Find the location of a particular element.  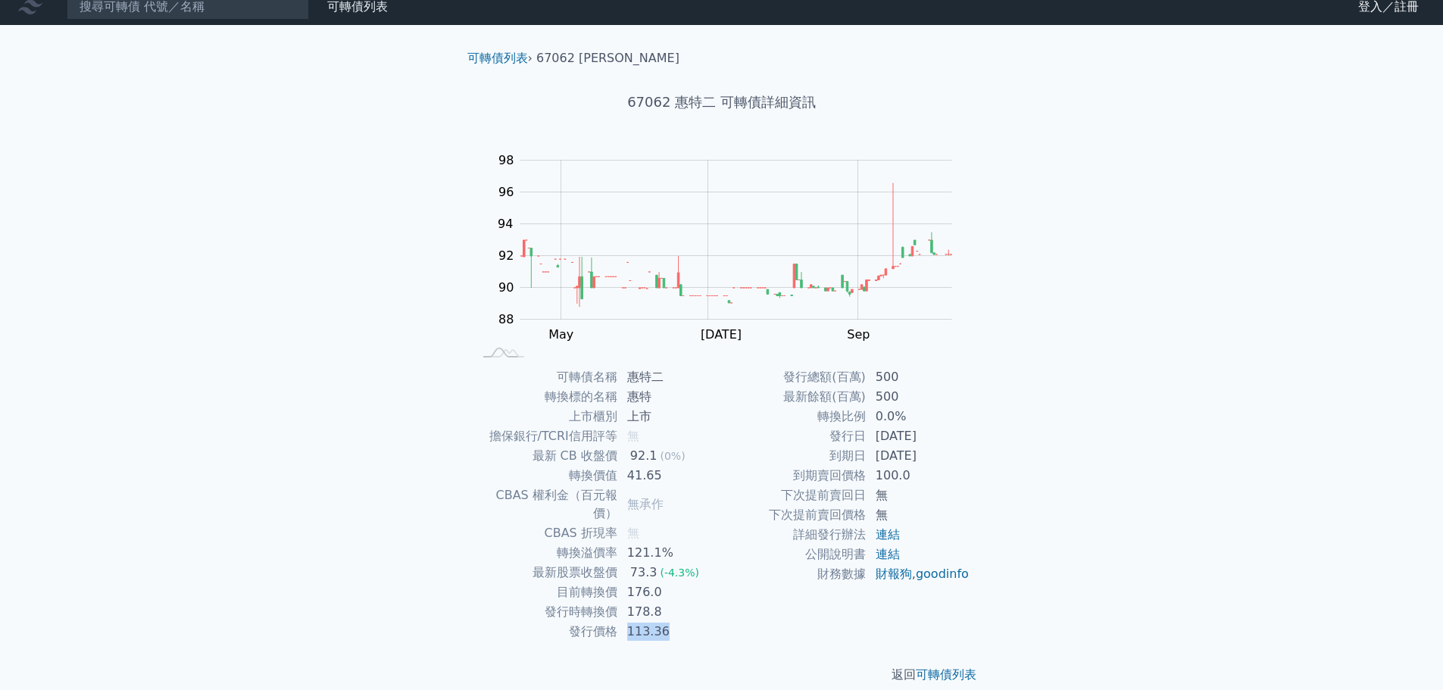

td: 惠特二 is located at coordinates (670, 377).